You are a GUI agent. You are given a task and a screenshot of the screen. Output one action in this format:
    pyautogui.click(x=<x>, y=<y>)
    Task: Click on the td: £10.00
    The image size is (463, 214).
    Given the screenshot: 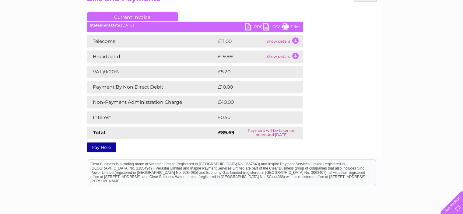 What is the action you would take?
    pyautogui.click(x=253, y=87)
    